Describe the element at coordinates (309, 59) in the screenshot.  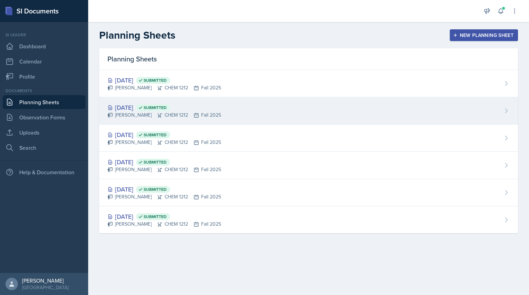
I see `div: Planning Sheets` at that location.